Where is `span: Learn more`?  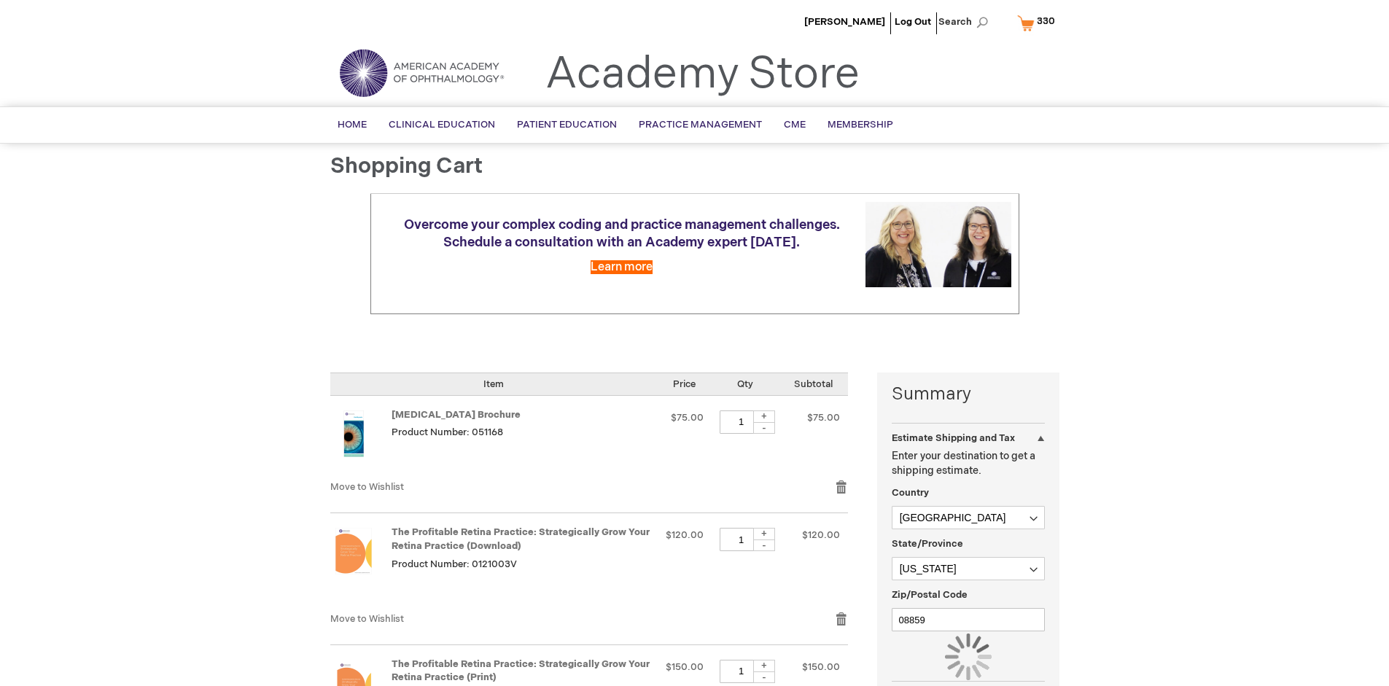
span: Learn more is located at coordinates (621, 267).